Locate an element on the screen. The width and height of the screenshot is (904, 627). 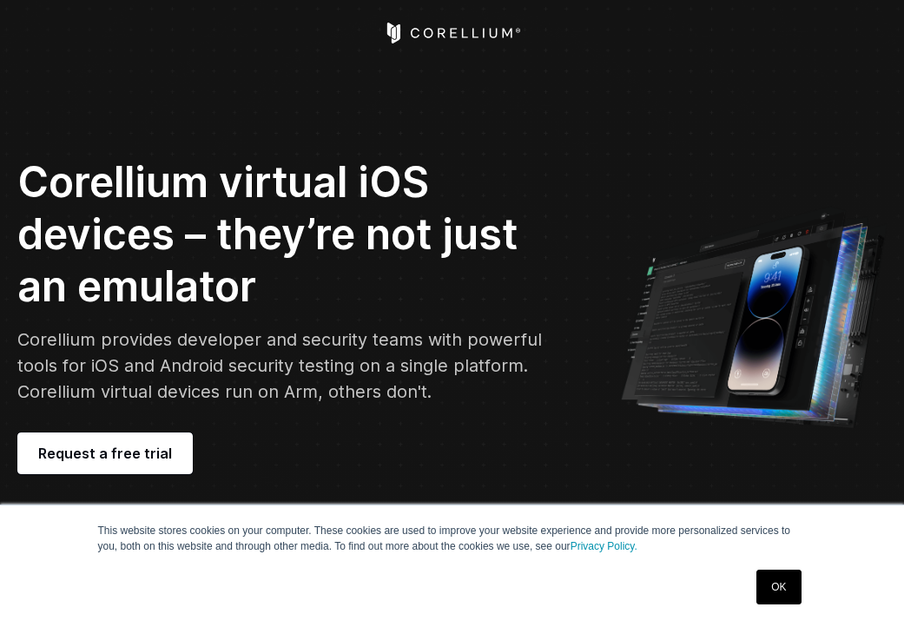
a: Privacy Policy. is located at coordinates (604, 546).